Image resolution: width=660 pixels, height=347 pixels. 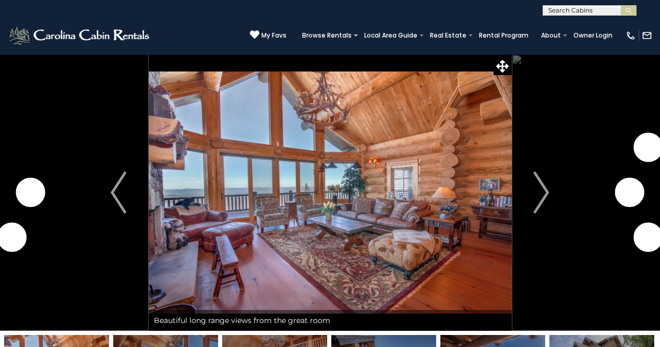 I want to click on a: Real Estate, so click(x=448, y=35).